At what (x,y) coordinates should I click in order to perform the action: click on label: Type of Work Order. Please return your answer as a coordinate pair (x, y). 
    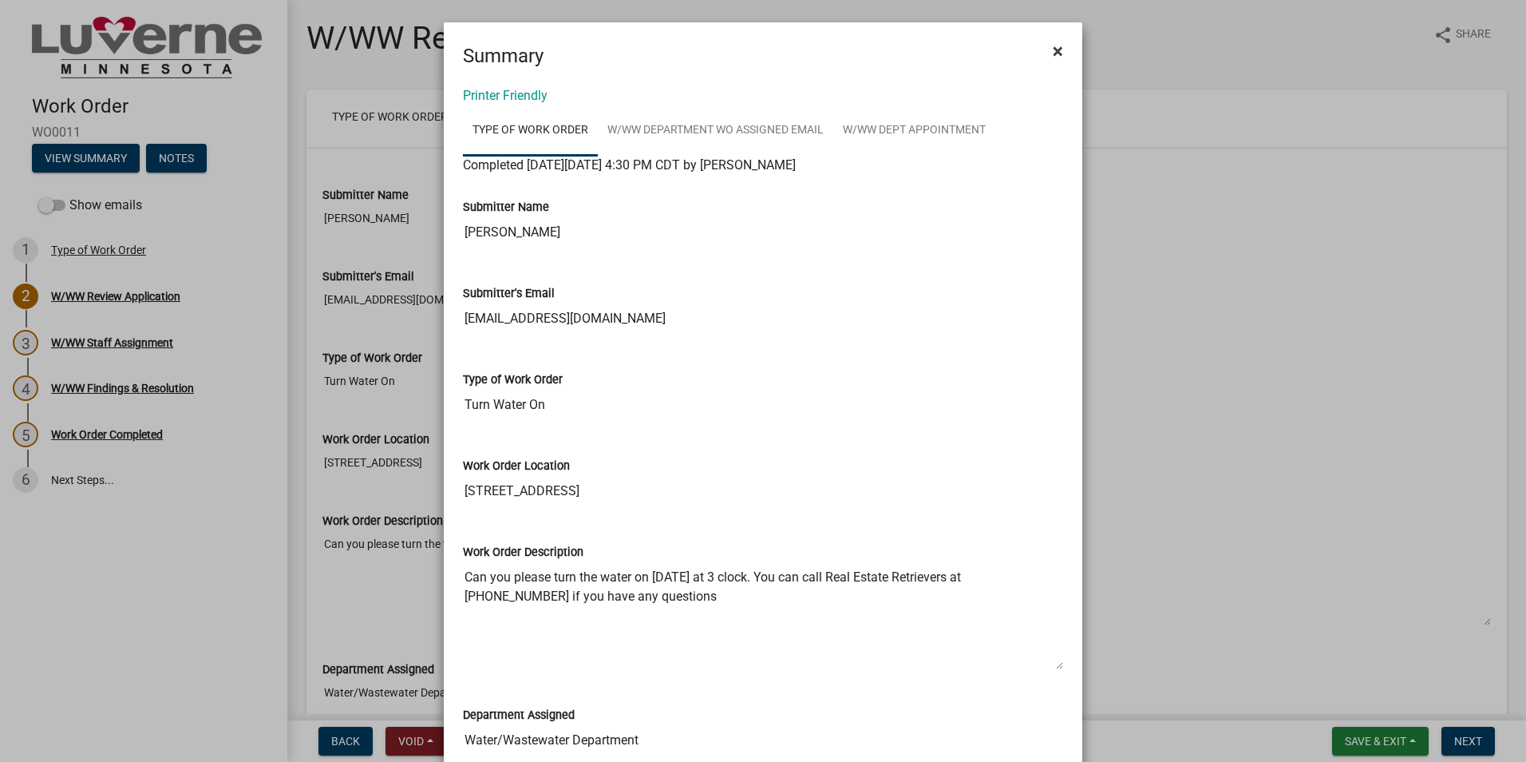
    Looking at the image, I should click on (513, 380).